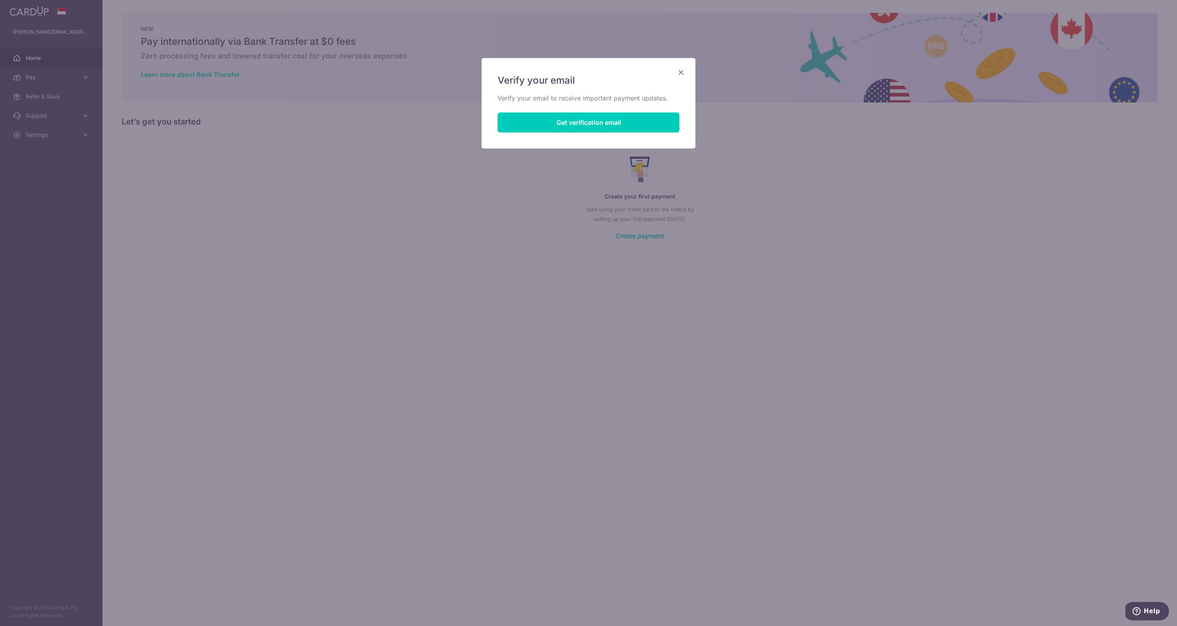 Image resolution: width=1177 pixels, height=626 pixels. I want to click on button: Close, so click(681, 72).